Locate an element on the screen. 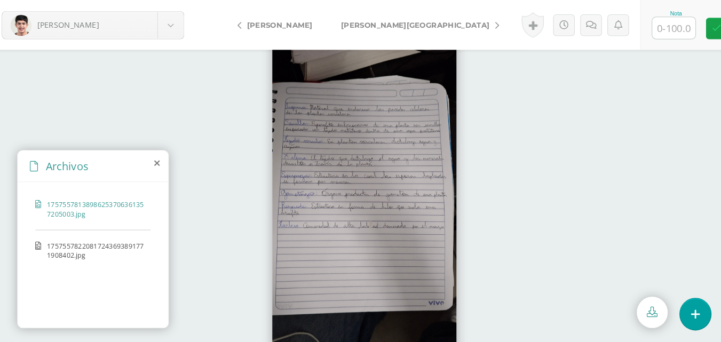 This screenshot has height=342, width=721. span: Archivos is located at coordinates (74, 160).